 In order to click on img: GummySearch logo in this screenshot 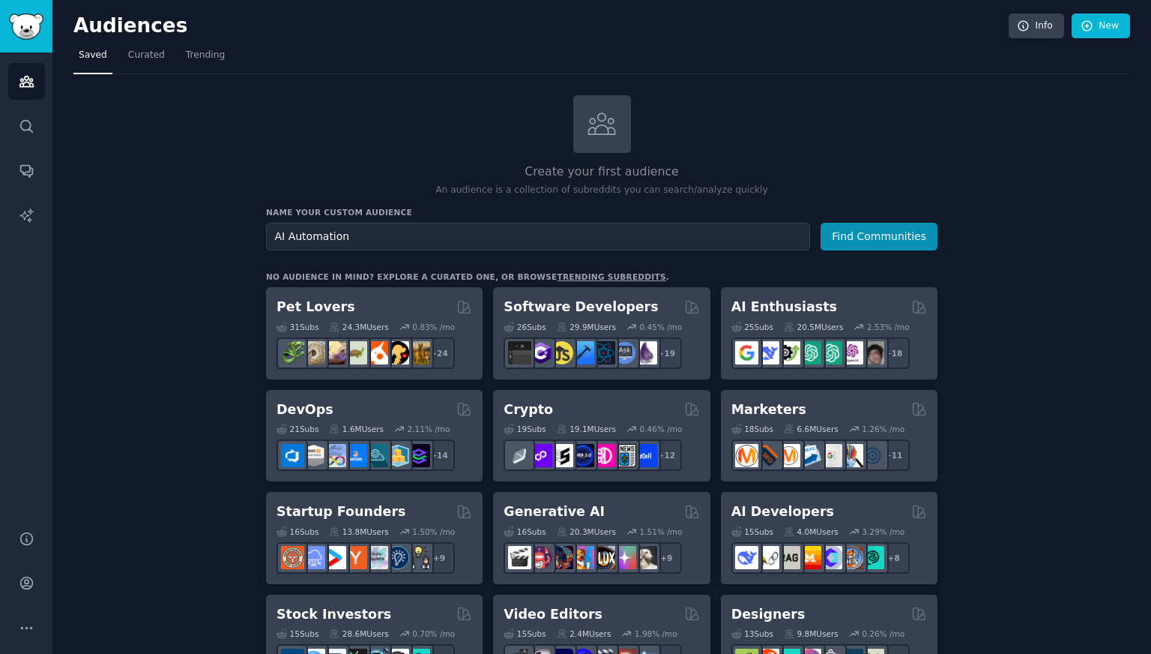, I will do `click(26, 26)`.